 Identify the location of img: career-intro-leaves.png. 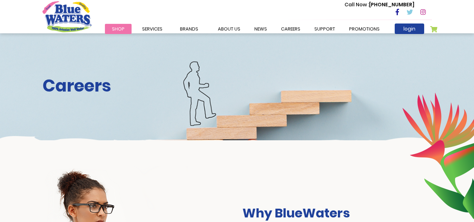
(438, 156).